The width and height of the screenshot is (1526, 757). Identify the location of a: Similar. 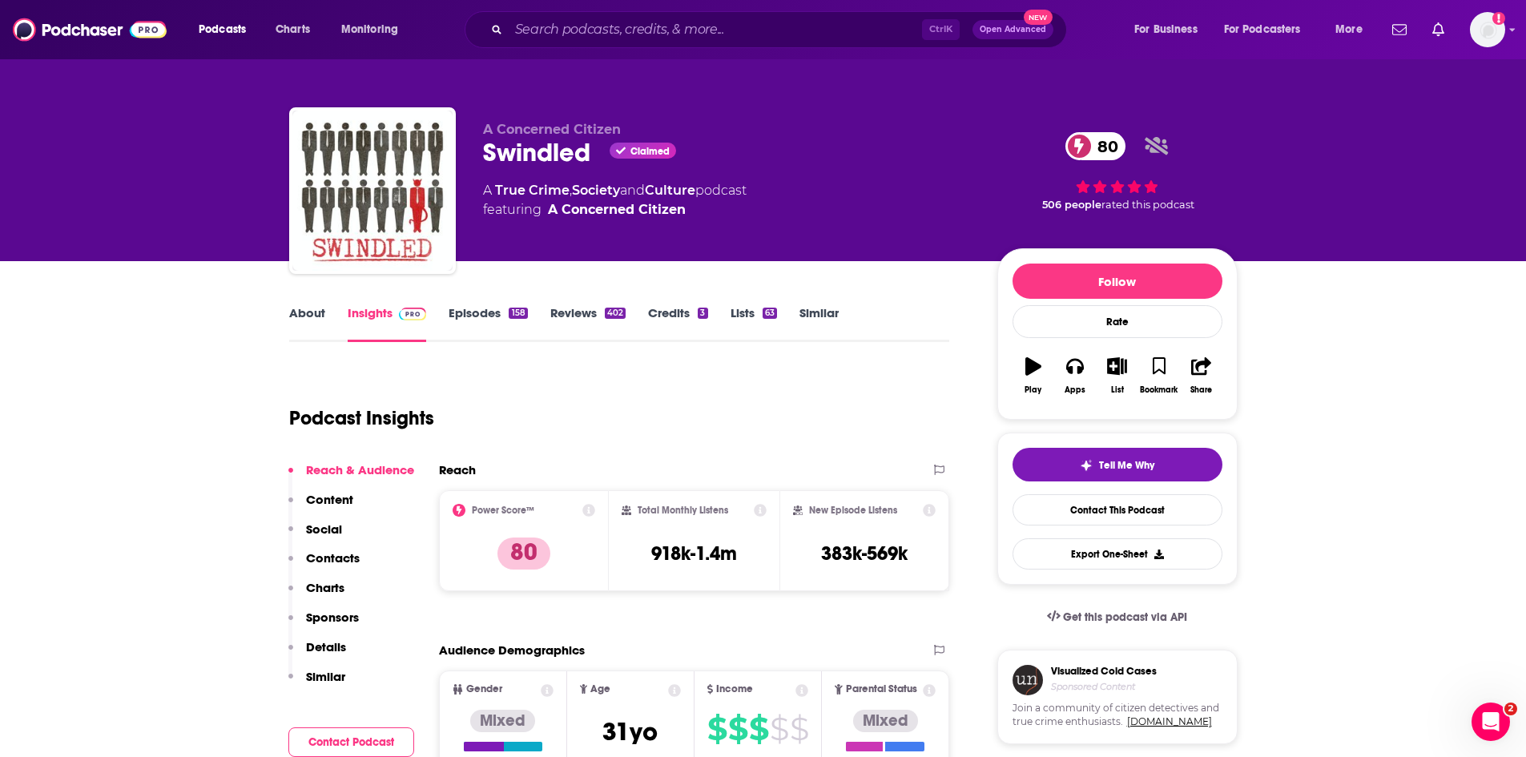
(818, 324).